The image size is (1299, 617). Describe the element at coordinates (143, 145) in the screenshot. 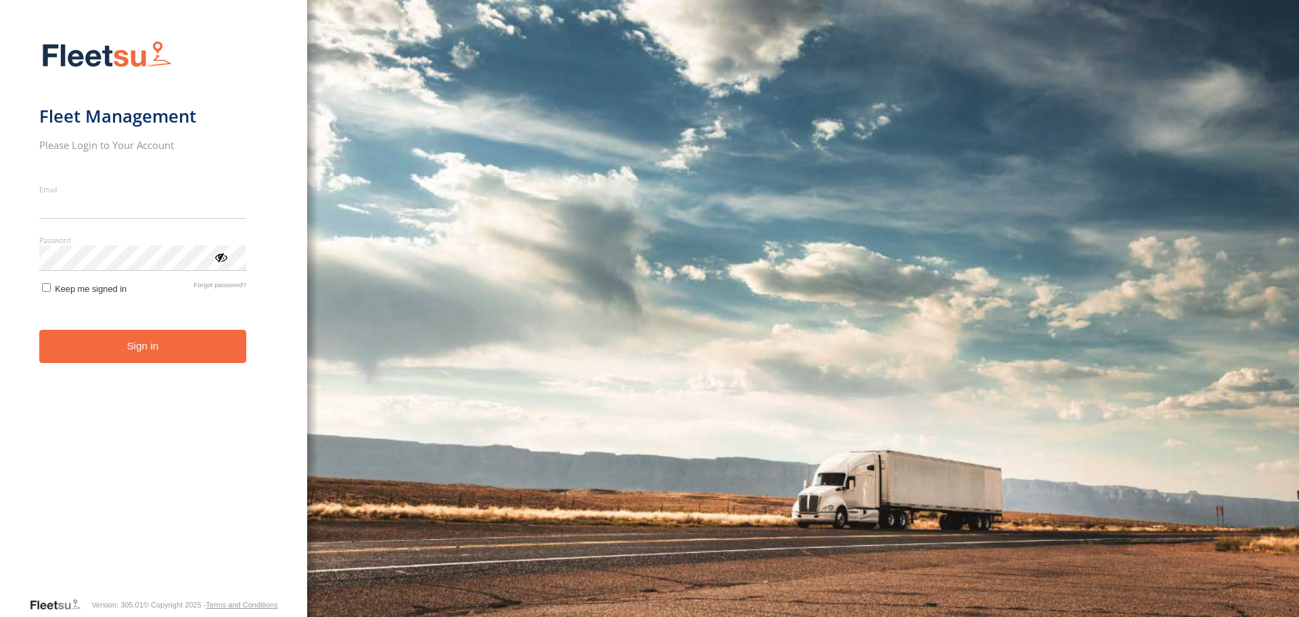

I see `h2: Please Login to Your Account` at that location.